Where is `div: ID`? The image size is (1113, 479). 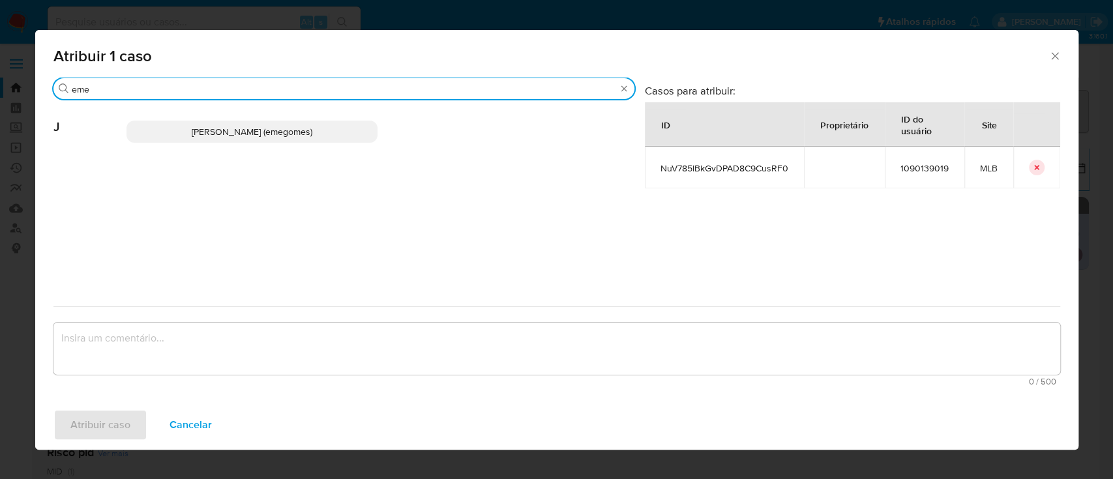
div: ID is located at coordinates (666, 125).